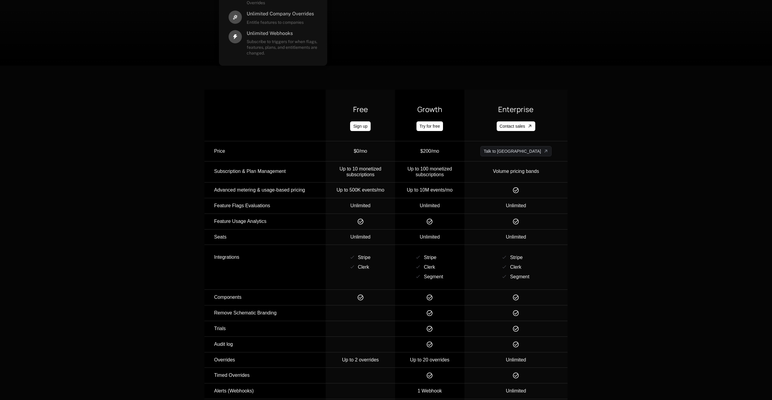 This screenshot has width=772, height=400. Describe the element at coordinates (430, 126) in the screenshot. I see `a: Try for free` at that location.